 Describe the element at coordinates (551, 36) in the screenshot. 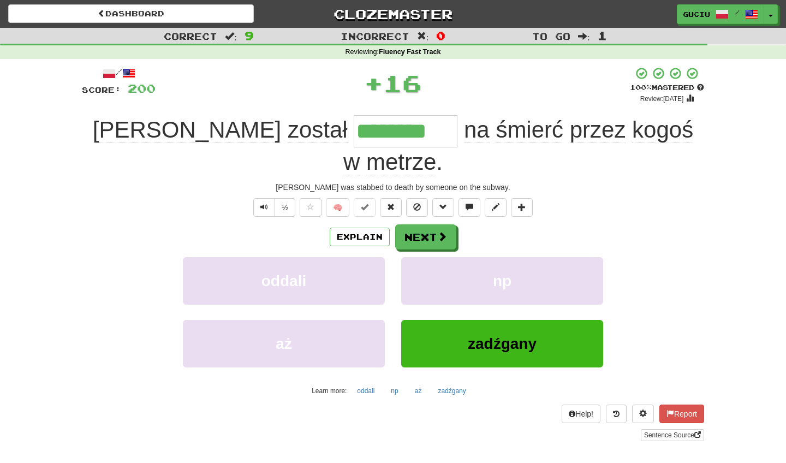

I see `span: To go` at that location.